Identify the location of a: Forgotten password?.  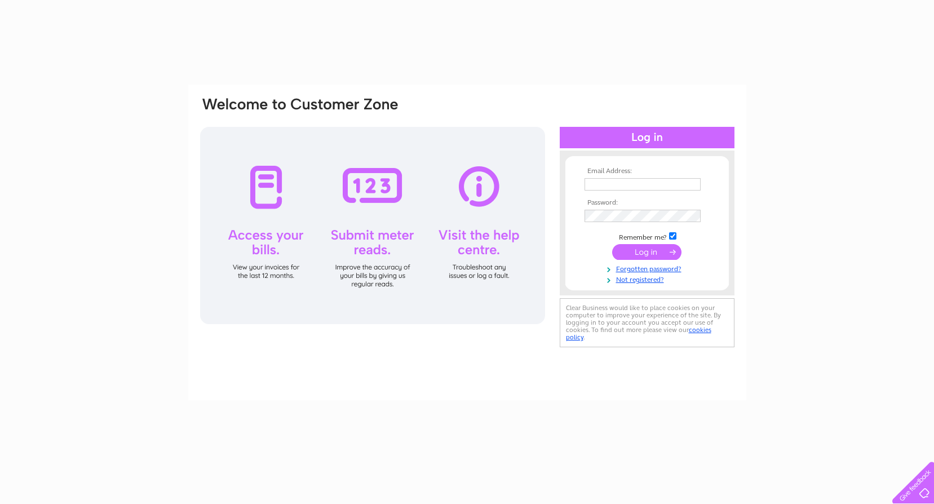
(648, 268).